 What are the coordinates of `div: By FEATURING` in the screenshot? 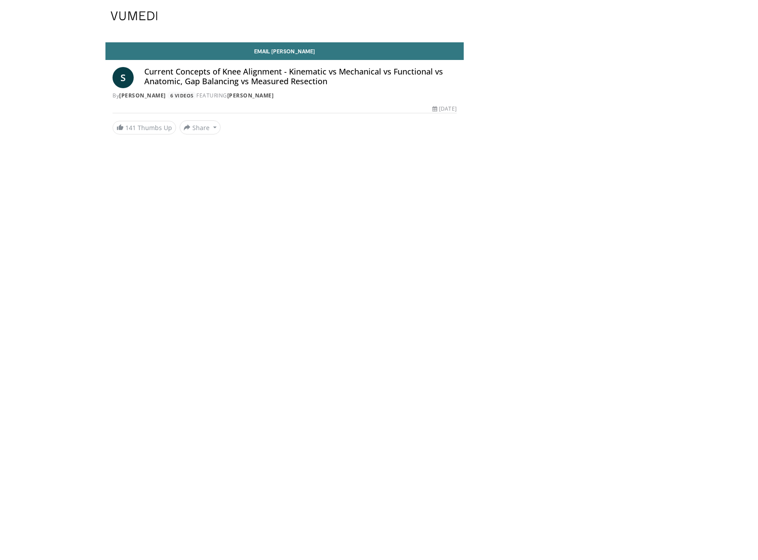 It's located at (285, 96).